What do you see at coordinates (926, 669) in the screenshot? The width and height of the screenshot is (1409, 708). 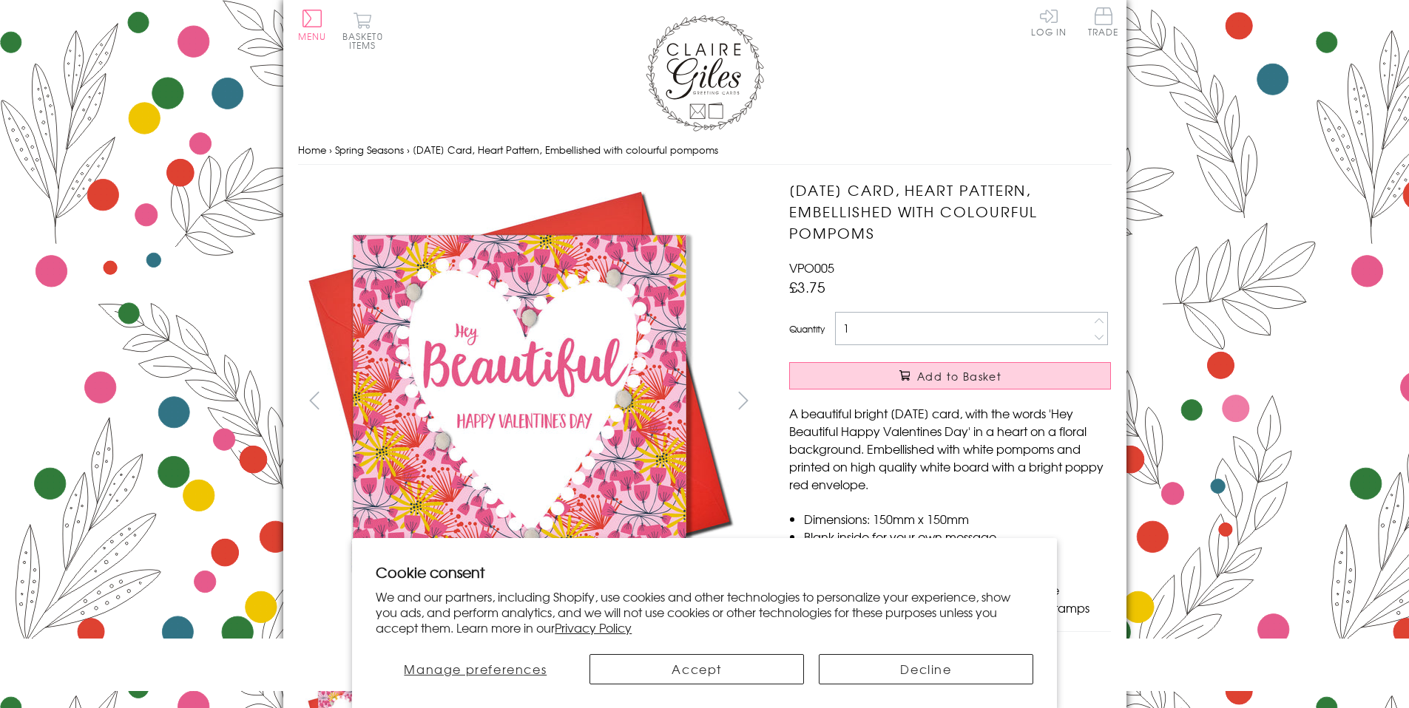 I see `button: Decline` at bounding box center [926, 669].